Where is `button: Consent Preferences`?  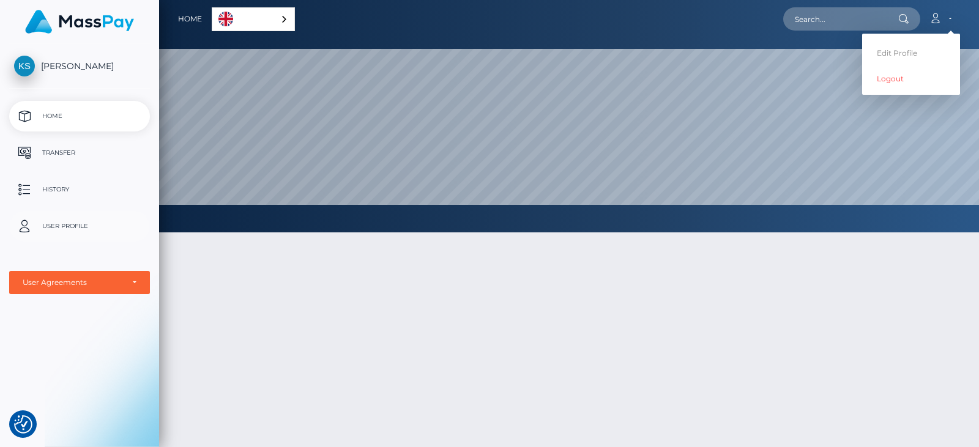
button: Consent Preferences is located at coordinates (23, 425).